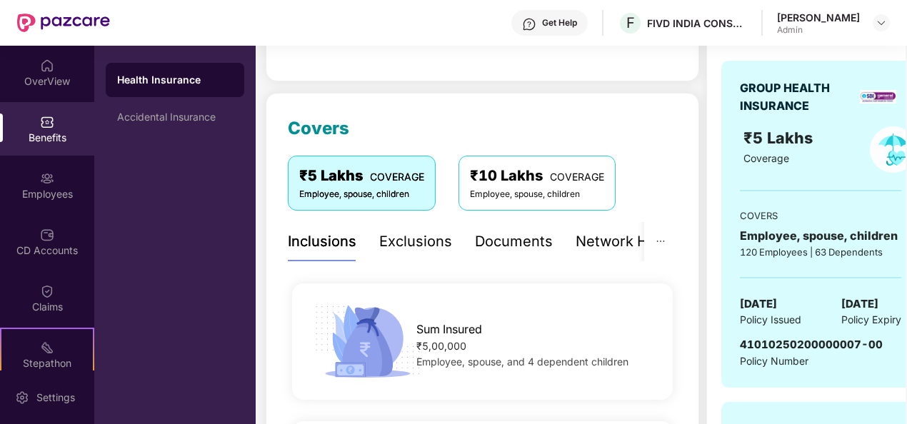 Image resolution: width=907 pixels, height=424 pixels. I want to click on div: Settings, so click(56, 398).